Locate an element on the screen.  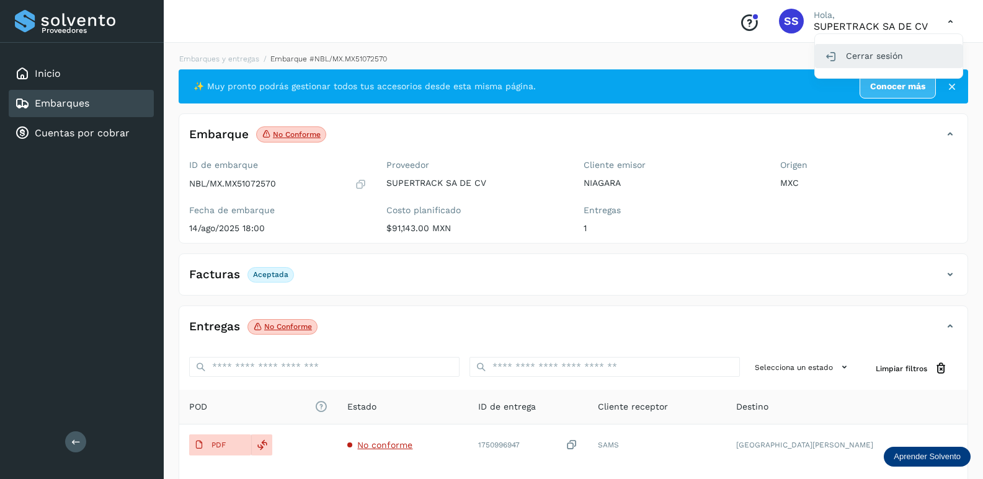
div: Cerrar sesión is located at coordinates (889, 56).